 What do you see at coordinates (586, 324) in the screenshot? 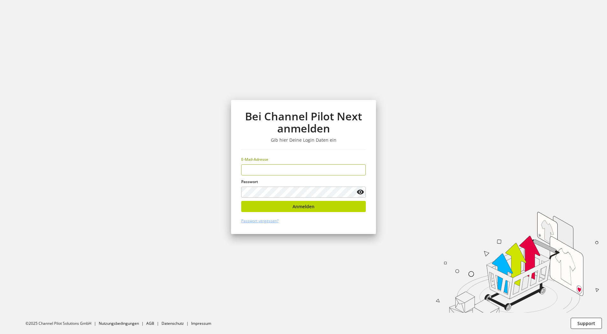
I see `span: Support` at bounding box center [586, 324].